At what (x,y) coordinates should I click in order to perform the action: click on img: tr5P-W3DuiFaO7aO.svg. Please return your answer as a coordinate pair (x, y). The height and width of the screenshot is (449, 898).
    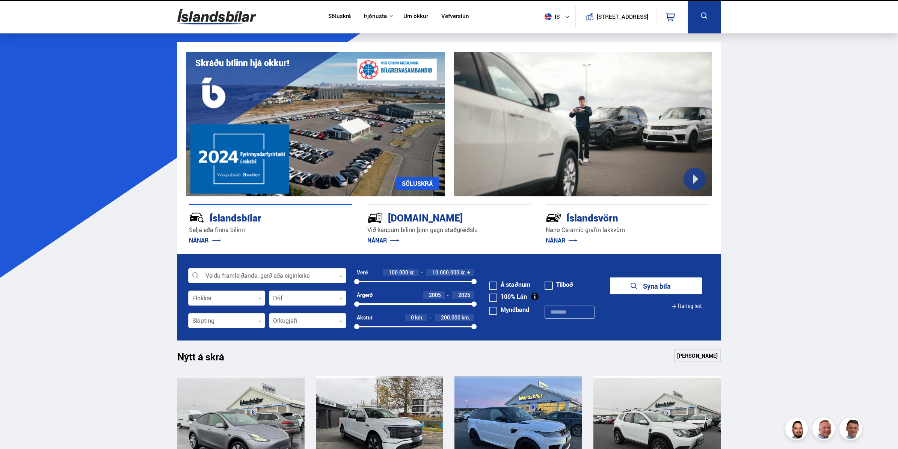
    Looking at the image, I should click on (375, 218).